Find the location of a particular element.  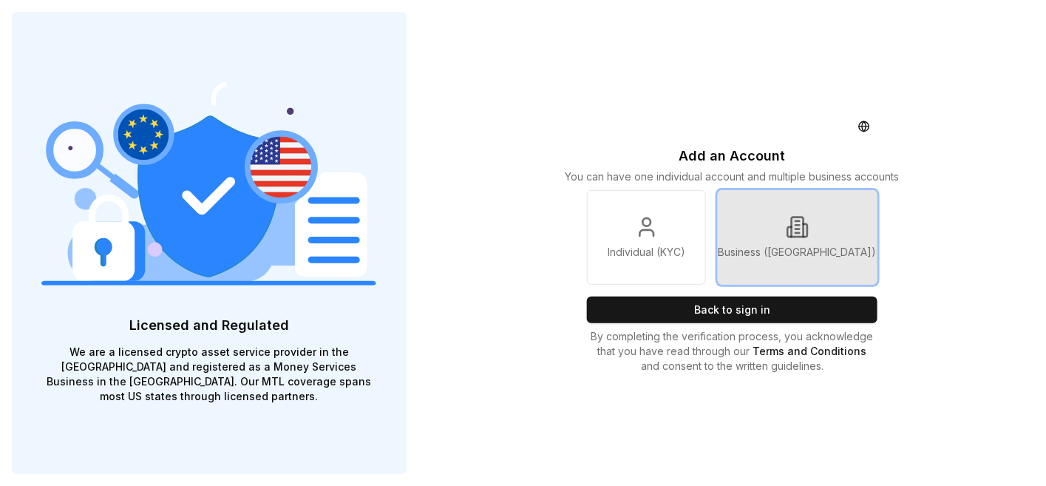

p: You can have one individual account and multiple business accounts is located at coordinates (733, 177).